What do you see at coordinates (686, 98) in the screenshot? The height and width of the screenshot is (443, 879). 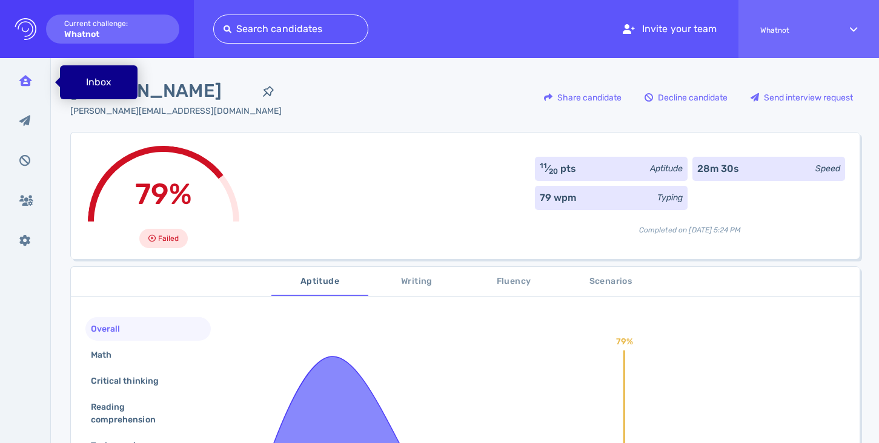 I see `button: Decline candidate` at bounding box center [686, 98].